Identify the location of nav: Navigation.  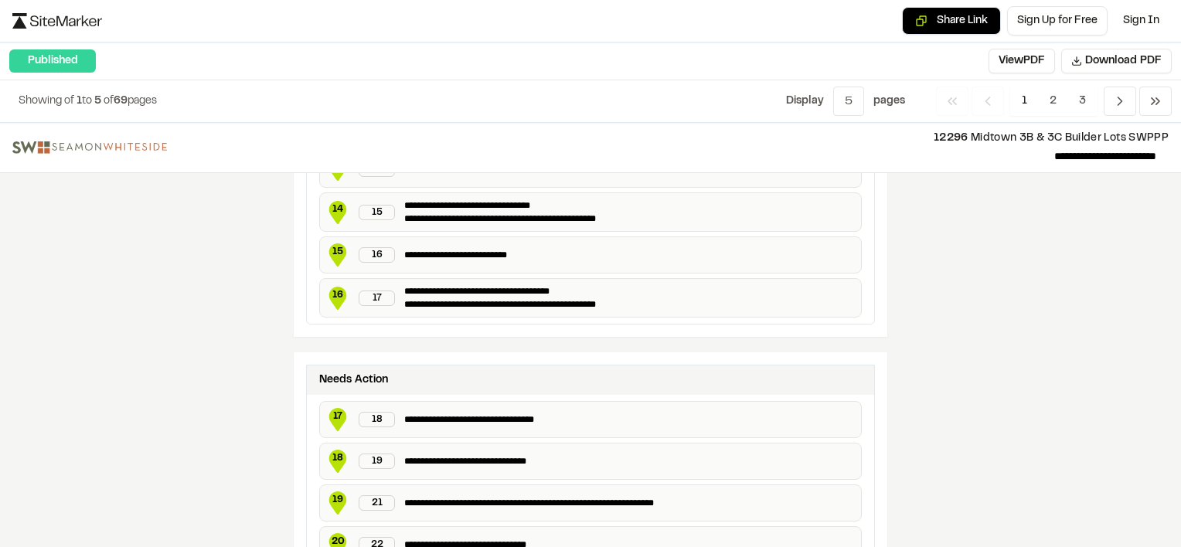
(1054, 101).